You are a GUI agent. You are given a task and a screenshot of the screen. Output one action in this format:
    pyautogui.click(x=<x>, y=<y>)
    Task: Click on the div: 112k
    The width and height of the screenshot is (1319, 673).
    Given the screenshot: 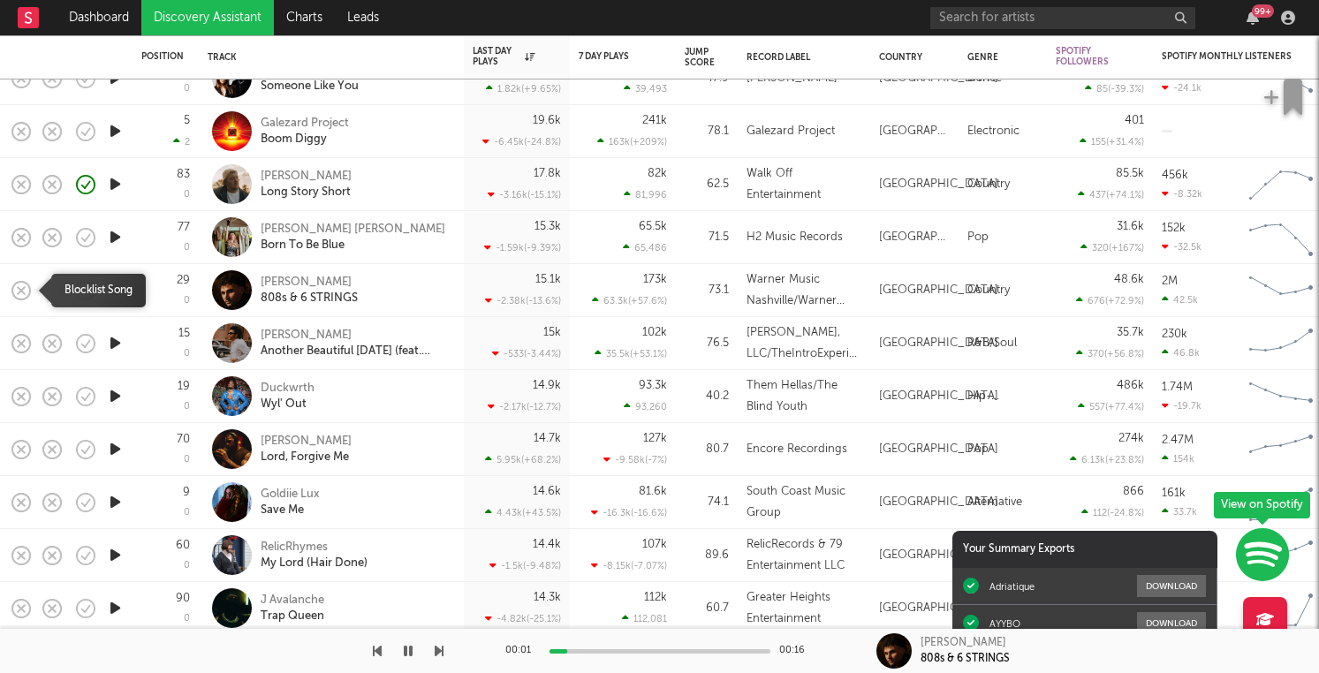 What is the action you would take?
    pyautogui.click(x=656, y=597)
    